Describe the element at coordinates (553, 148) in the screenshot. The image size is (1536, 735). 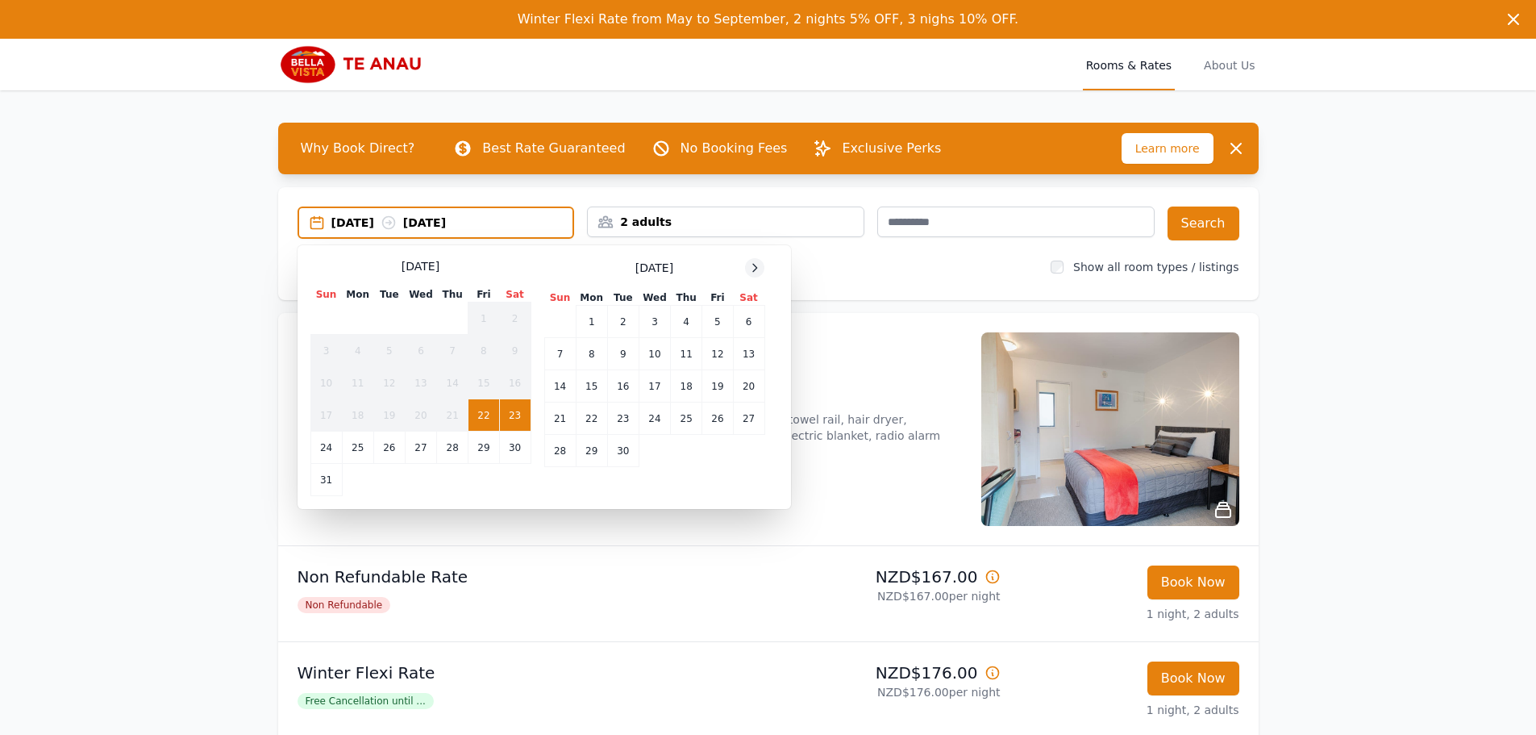
I see `p: Best Rate Guaranteed` at that location.